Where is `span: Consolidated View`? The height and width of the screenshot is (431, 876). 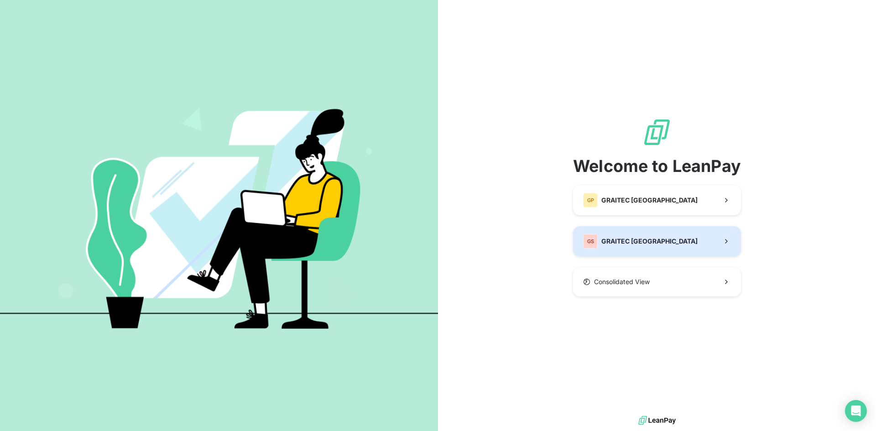 span: Consolidated View is located at coordinates (622, 282).